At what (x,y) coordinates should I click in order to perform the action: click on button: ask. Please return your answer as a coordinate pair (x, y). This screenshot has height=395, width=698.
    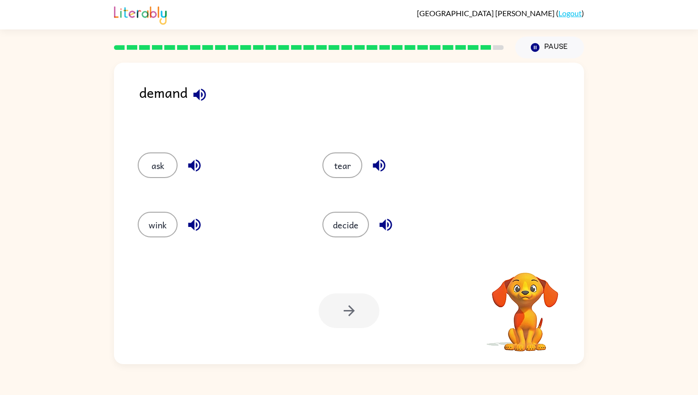
    Looking at the image, I should click on (158, 165).